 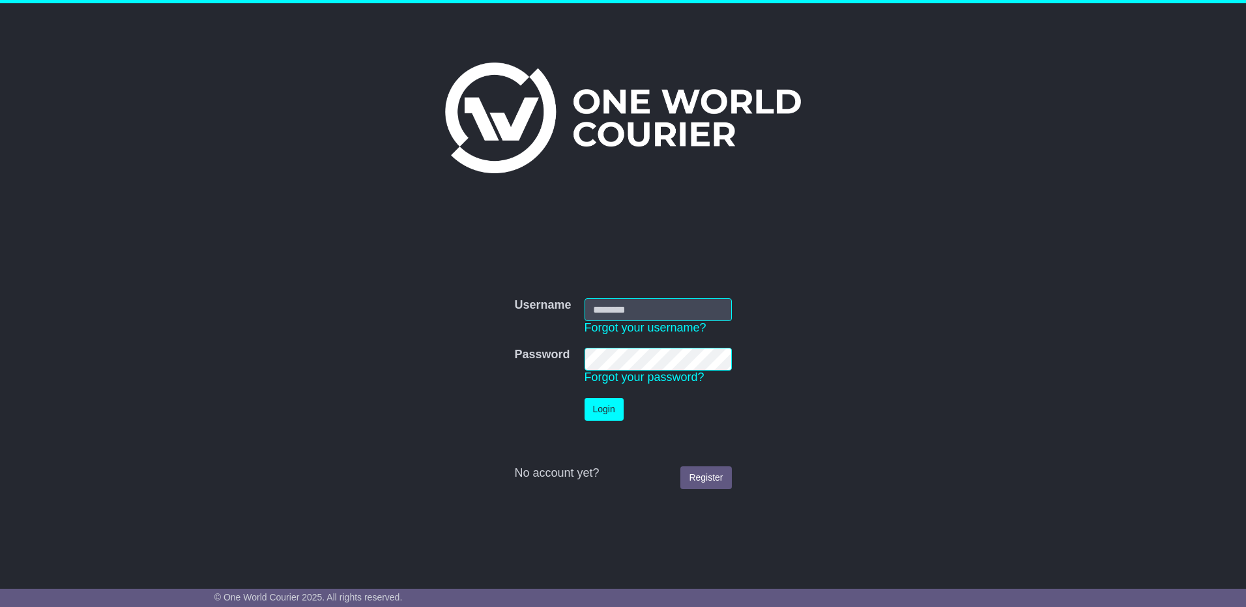 I want to click on a: Forgot your password?, so click(x=645, y=377).